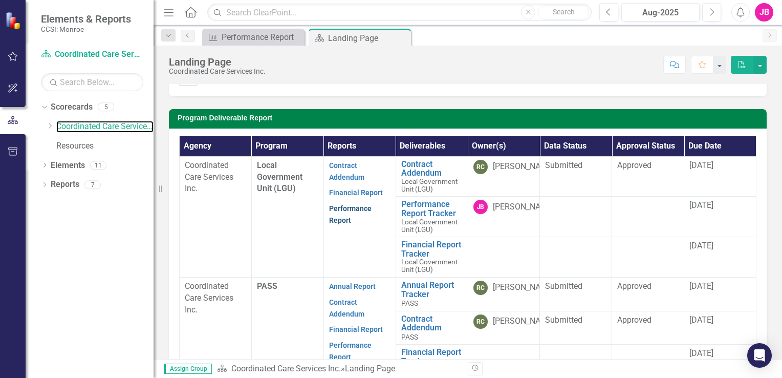  What do you see at coordinates (217, 71) in the screenshot?
I see `div: Coordinated Care Services Inc.` at bounding box center [217, 71].